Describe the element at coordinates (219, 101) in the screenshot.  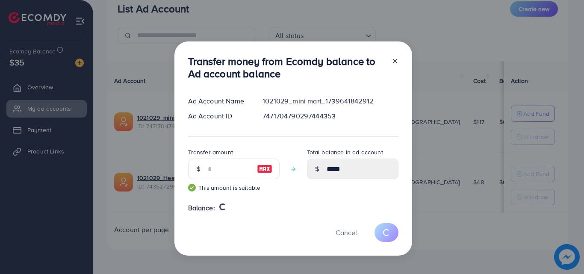
I see `div: Ad Account Name` at that location.